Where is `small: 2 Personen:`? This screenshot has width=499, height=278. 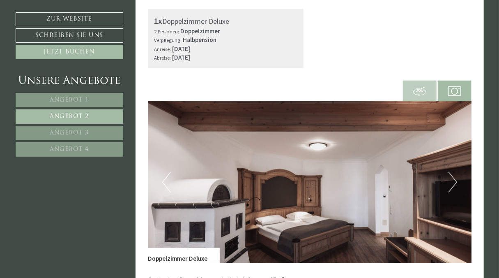
small: 2 Personen: is located at coordinates (166, 31).